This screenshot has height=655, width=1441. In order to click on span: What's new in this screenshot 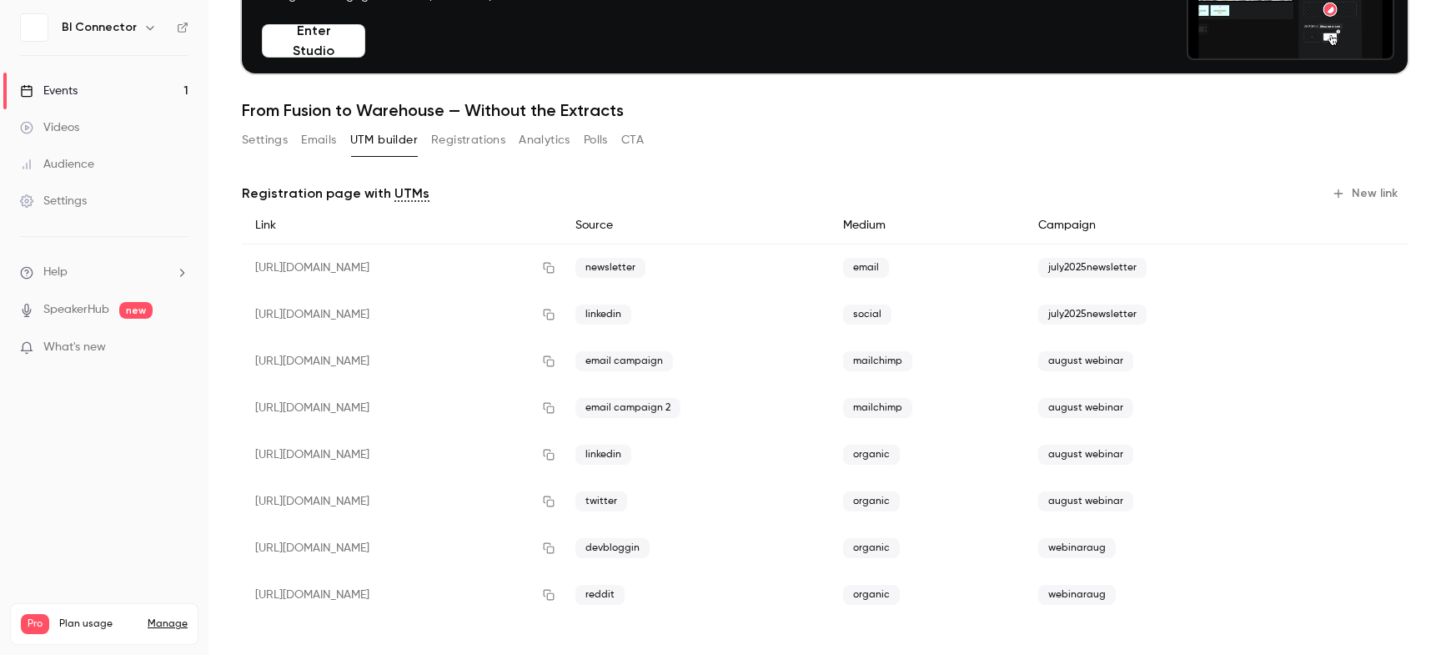, I will do `click(74, 347)`.